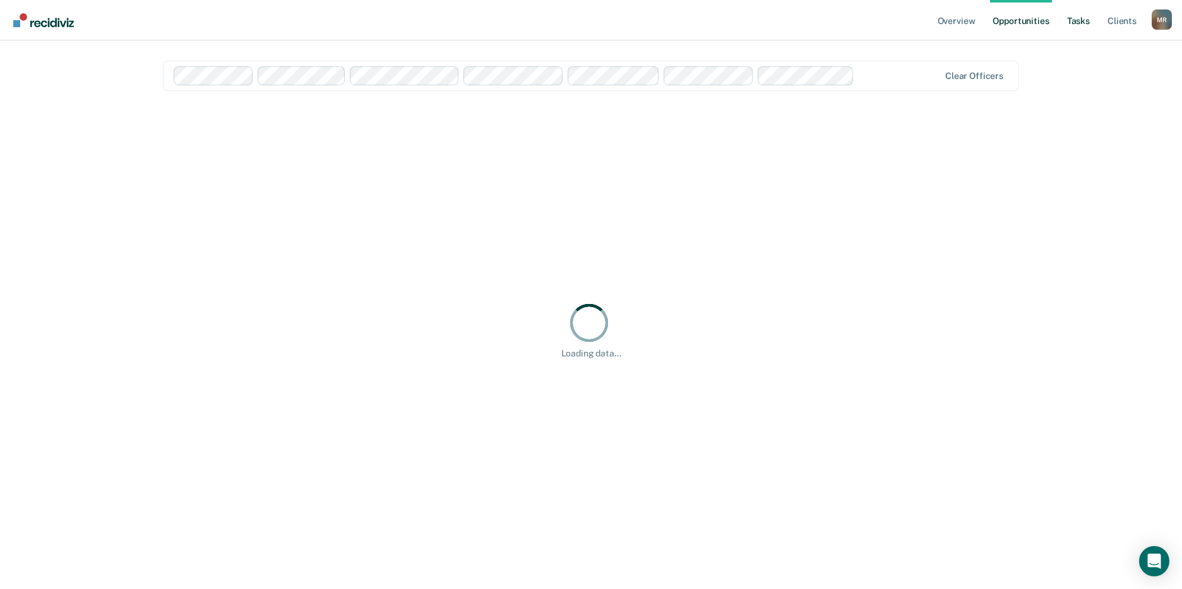 The image size is (1182, 589). What do you see at coordinates (975, 76) in the screenshot?
I see `div: Clear officers` at bounding box center [975, 76].